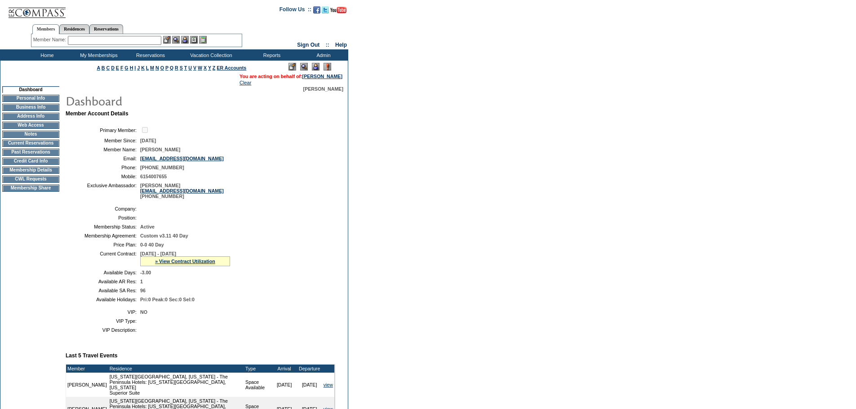 This screenshot has height=409, width=856. I want to click on td: My Memberships, so click(97, 55).